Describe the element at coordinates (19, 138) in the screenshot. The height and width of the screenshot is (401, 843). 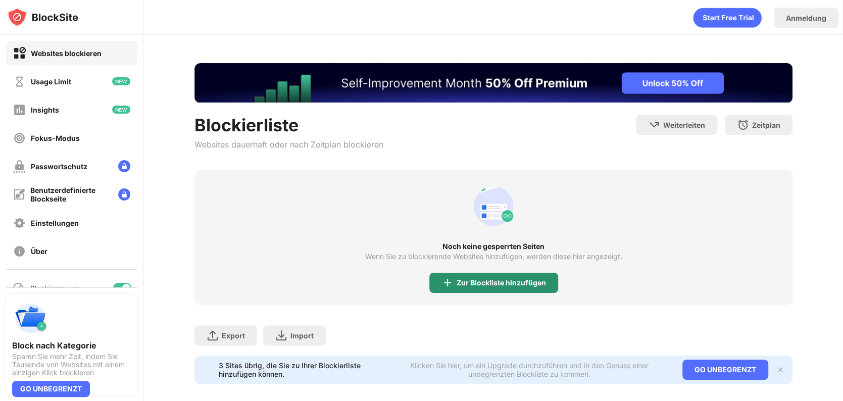
I see `img: focus-off.svg` at that location.